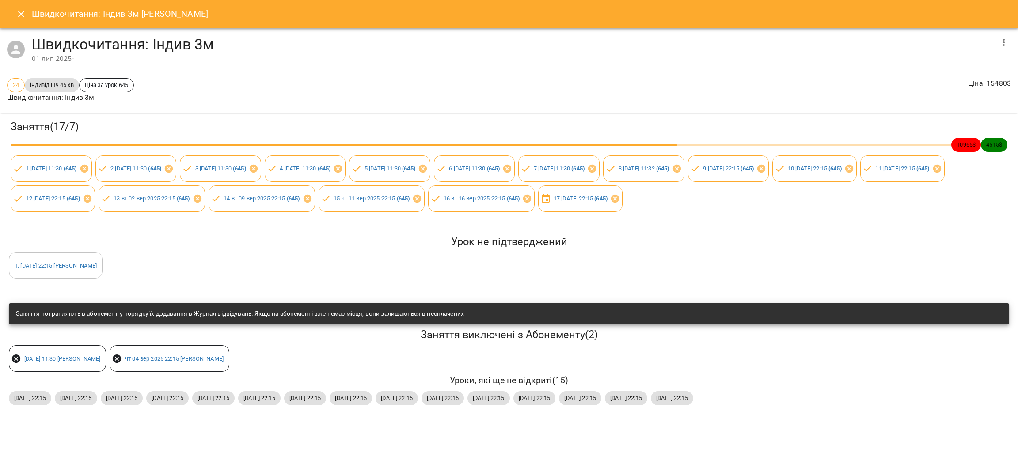  Describe the element at coordinates (481, 199) in the screenshot. I see `div: 16.вт 16 вер 2025 22:15 (645)` at that location.